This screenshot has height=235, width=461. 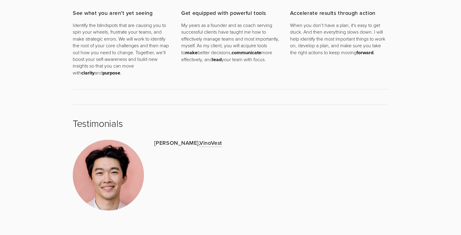 What do you see at coordinates (211, 143) in the screenshot?
I see `a: VinoVest` at bounding box center [211, 143].